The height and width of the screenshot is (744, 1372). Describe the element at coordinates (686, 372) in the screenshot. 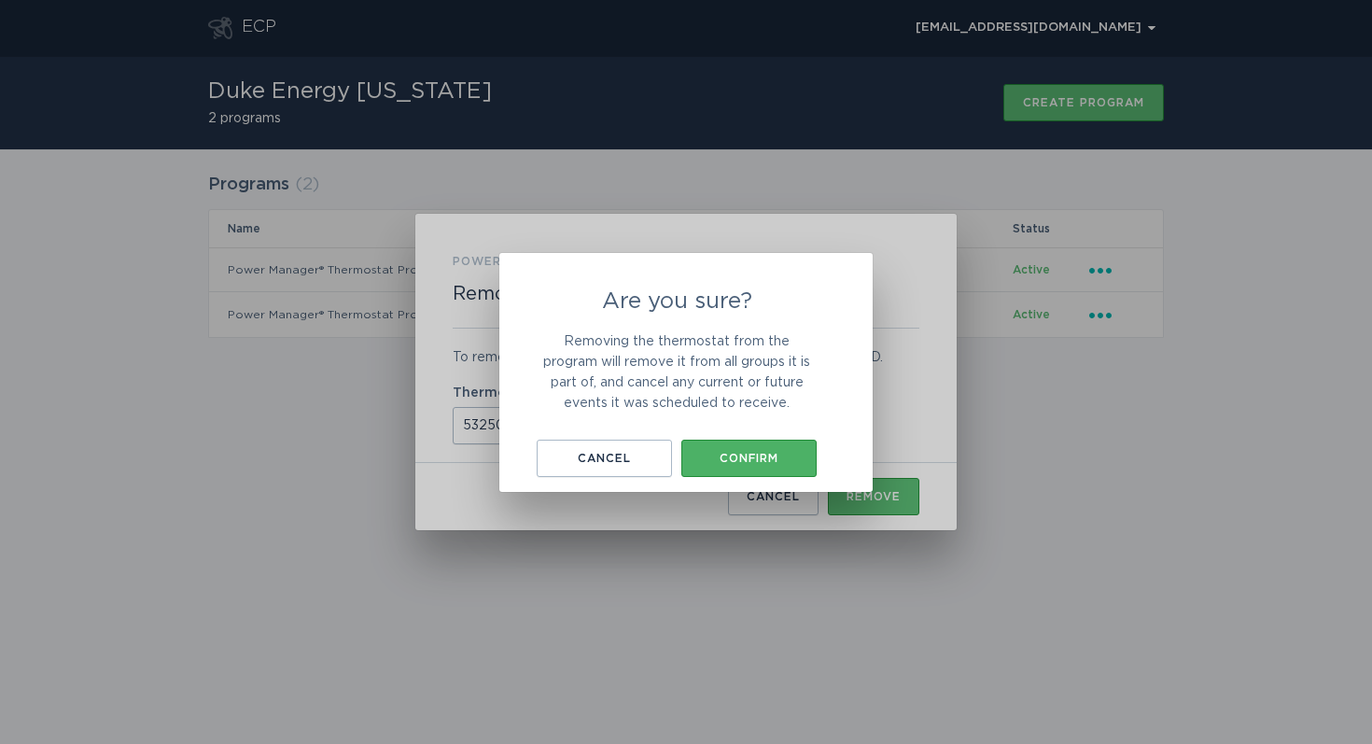

I see `div: Are you sure?` at that location.